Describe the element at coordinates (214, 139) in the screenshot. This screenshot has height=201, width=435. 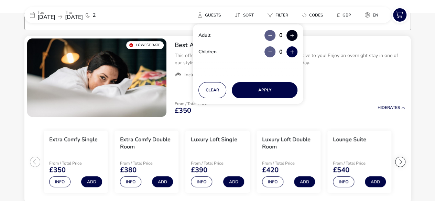
I see `h3: Luxury Loft Single` at that location.